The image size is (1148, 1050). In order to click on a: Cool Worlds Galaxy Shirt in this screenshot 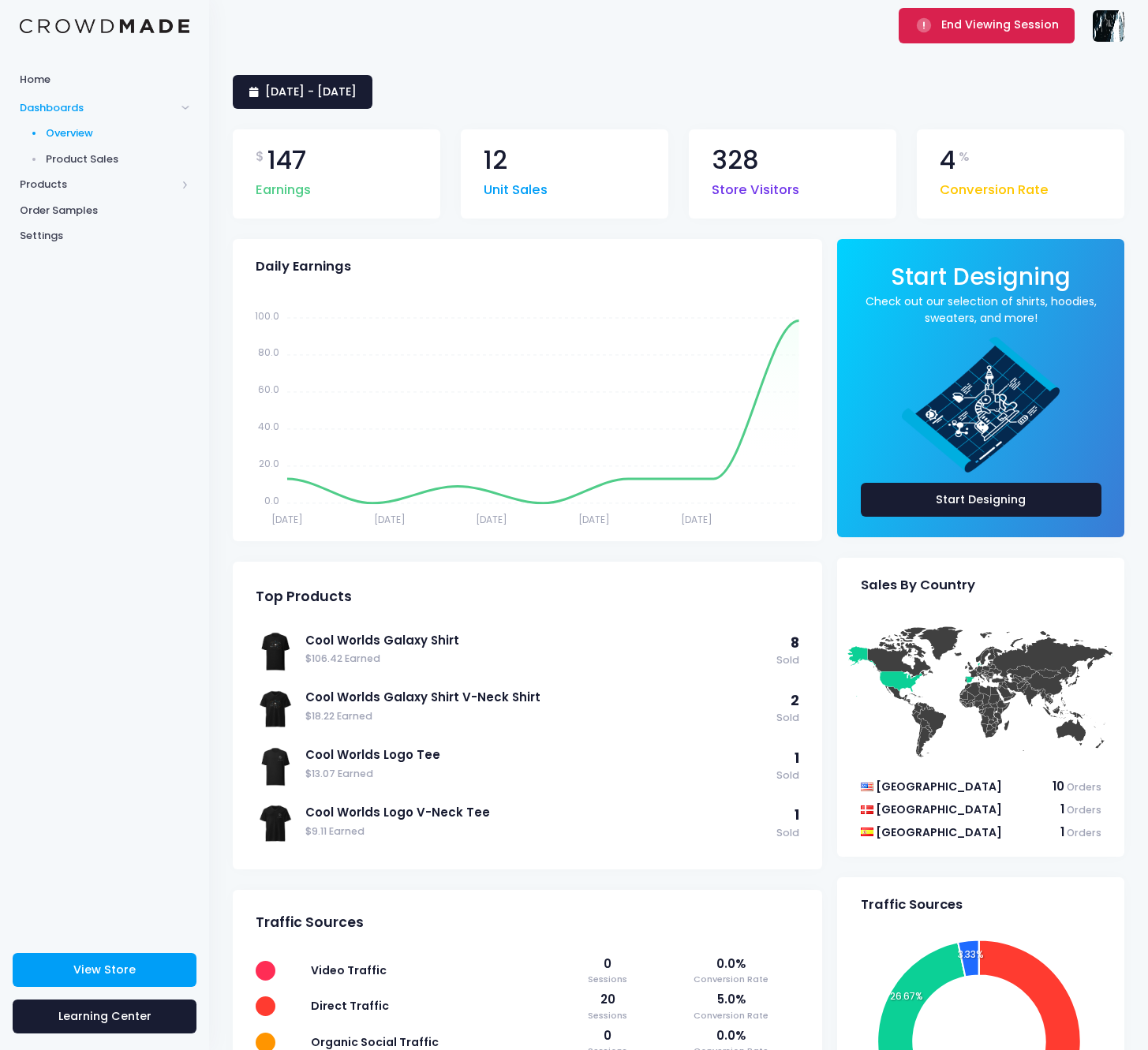, I will do `click(536, 641)`.